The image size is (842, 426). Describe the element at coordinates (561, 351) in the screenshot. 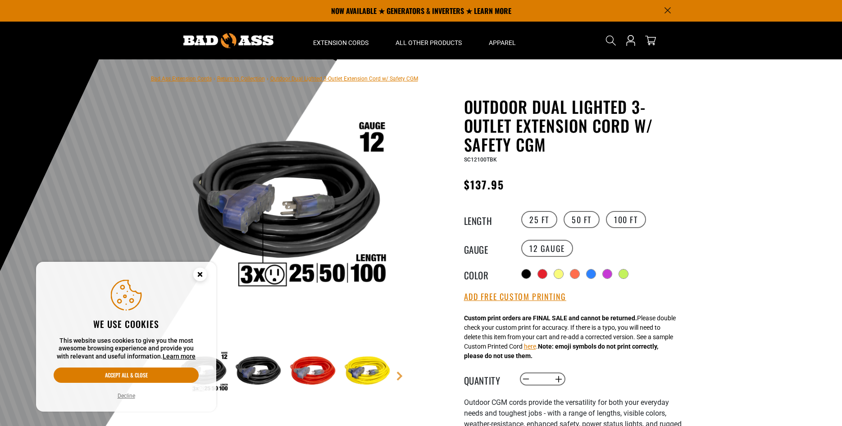

I see `strong: Note: emoji symbols do not print correctly, please do not use them.` at that location.